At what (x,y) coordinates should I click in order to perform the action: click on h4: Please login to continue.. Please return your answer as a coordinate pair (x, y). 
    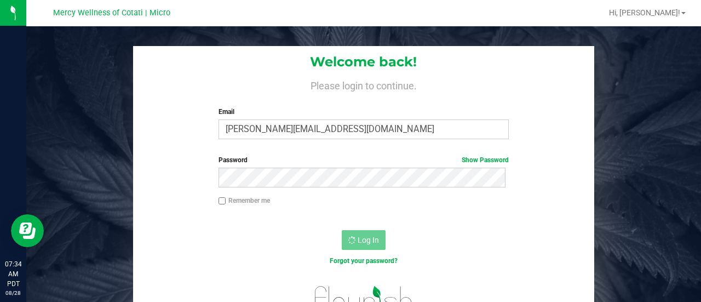
    Looking at the image, I should click on (363, 85).